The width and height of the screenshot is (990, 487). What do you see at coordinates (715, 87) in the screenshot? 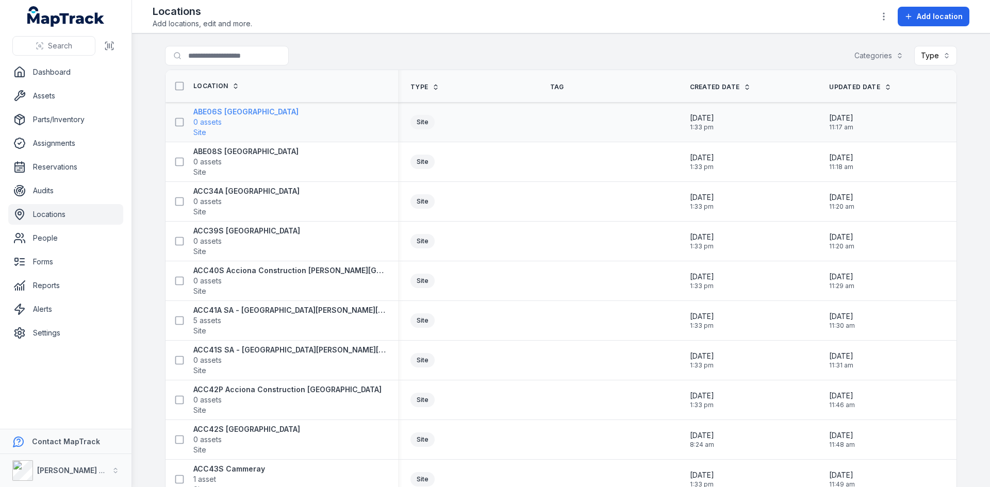
I see `span: Created Date` at bounding box center [715, 87].